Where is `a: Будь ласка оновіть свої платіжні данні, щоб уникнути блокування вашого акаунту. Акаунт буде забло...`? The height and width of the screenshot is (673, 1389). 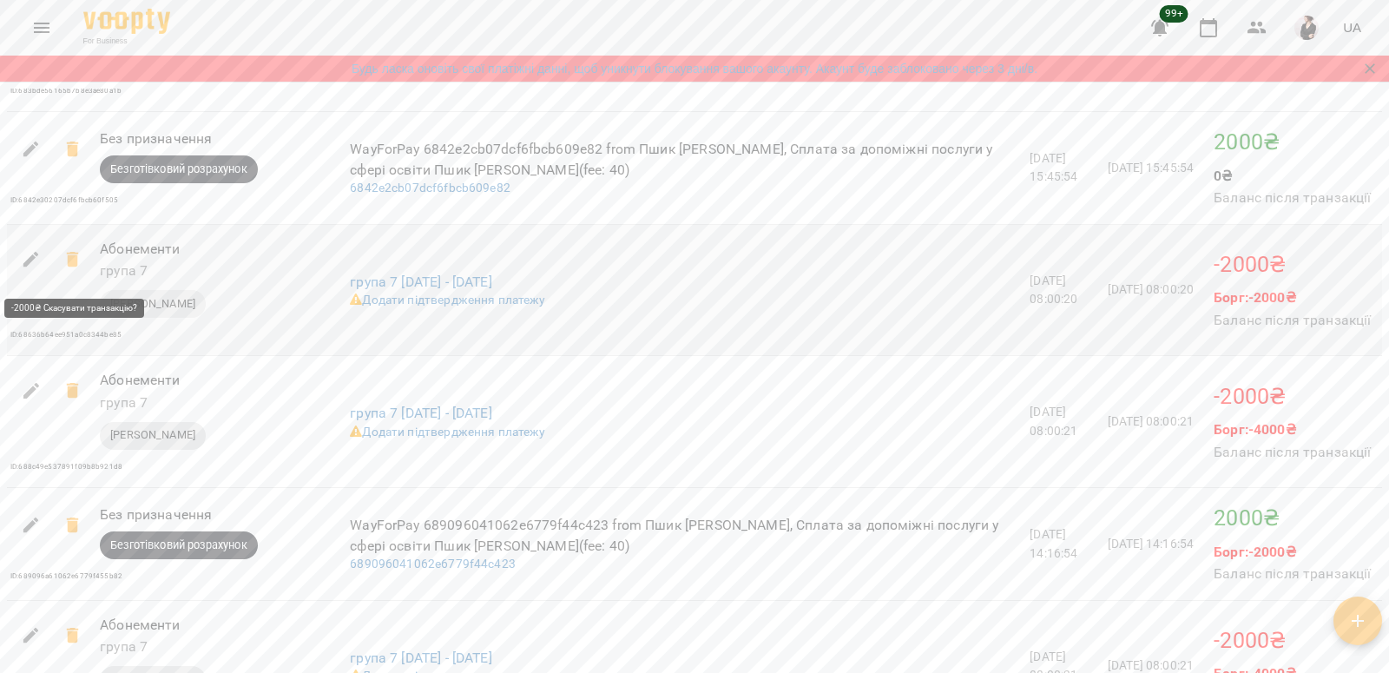
a: Будь ласка оновіть свої платіжні данні, щоб уникнути блокування вашого акаунту. Акаунт буде забло... is located at coordinates (694, 69).